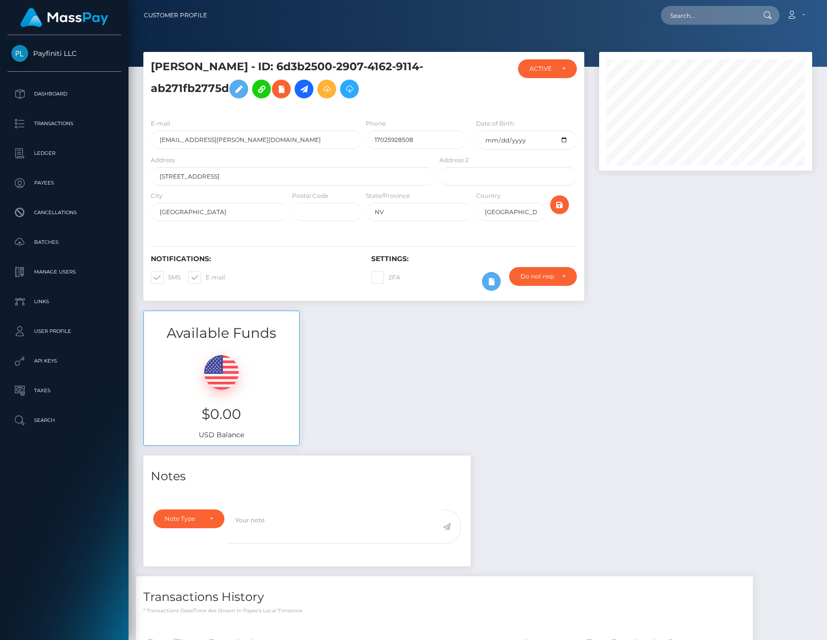 This screenshot has width=827, height=640. Describe the element at coordinates (495, 124) in the screenshot. I see `label: Date of Birth` at that location.